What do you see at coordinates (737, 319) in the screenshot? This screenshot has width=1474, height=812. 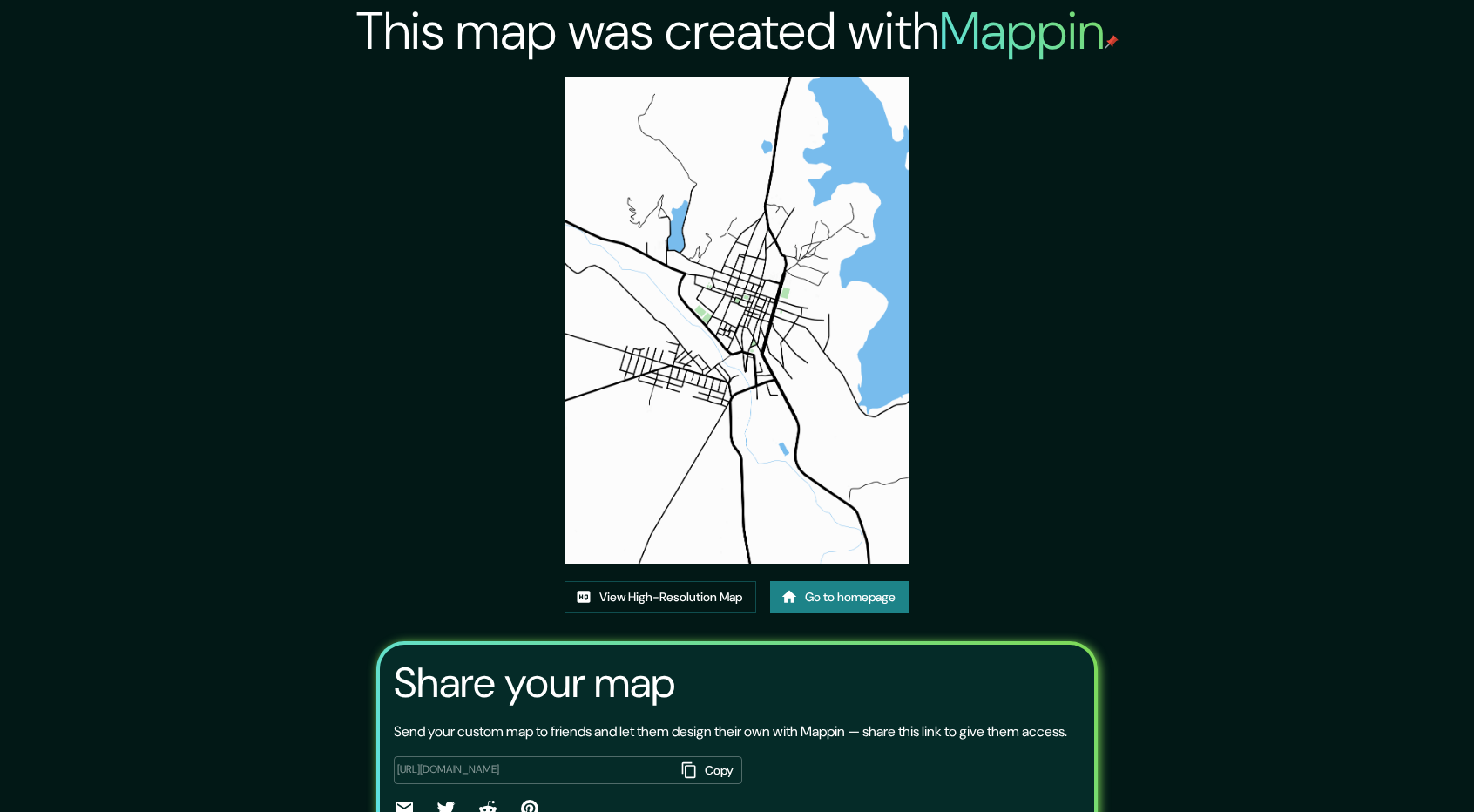 I see `img: created-map` at bounding box center [737, 319].